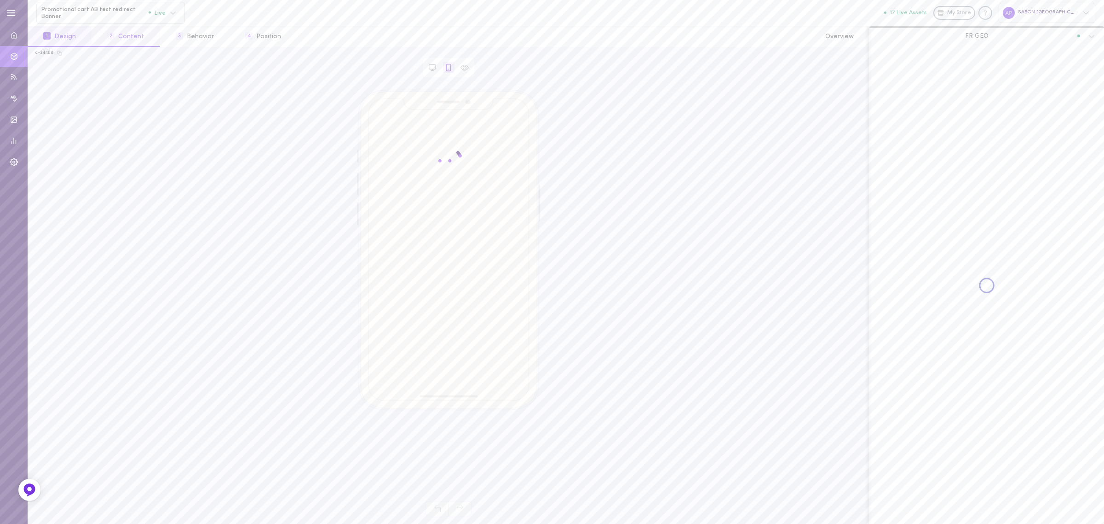 Image resolution: width=1104 pixels, height=524 pixels. I want to click on span: Redo, so click(460, 508).